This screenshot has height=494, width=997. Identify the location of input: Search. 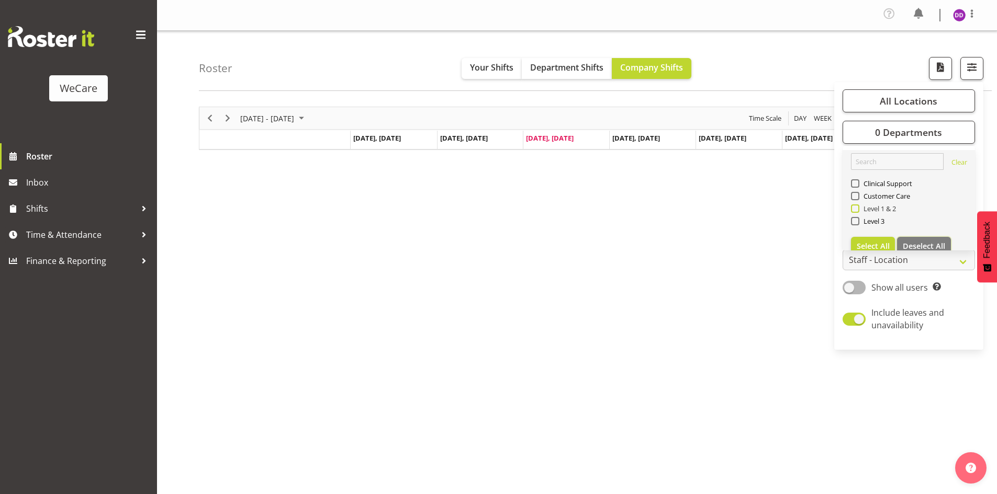
(897, 162).